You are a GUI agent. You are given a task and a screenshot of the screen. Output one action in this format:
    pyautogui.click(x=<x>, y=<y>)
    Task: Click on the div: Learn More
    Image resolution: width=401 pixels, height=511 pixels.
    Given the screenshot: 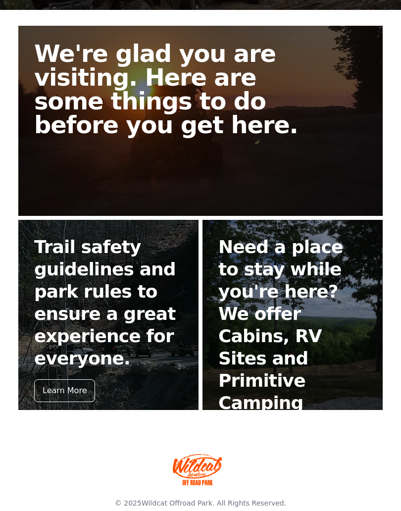 What is the action you would take?
    pyautogui.click(x=64, y=391)
    